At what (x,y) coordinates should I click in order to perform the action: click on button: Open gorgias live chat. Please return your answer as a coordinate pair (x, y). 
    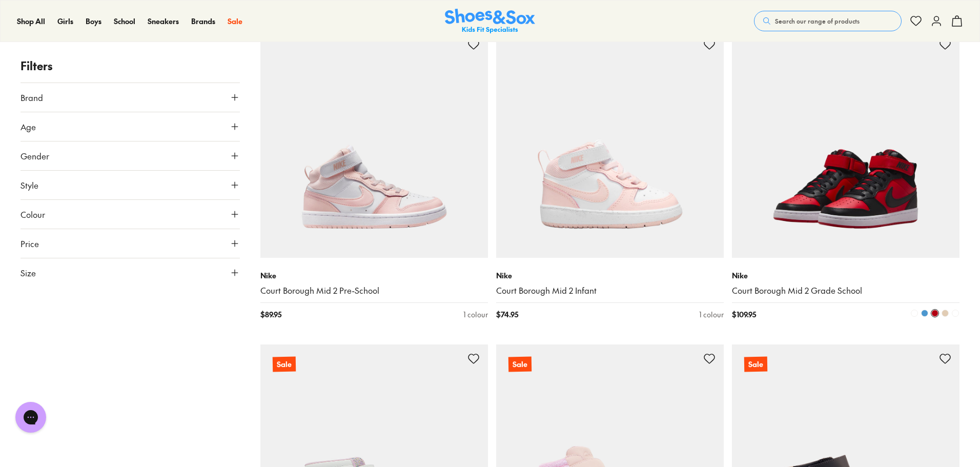
    Looking at the image, I should click on (21, 19).